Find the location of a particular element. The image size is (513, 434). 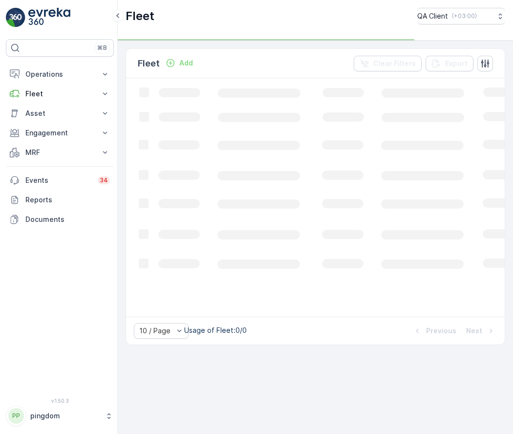

p: Operations is located at coordinates (60, 74).